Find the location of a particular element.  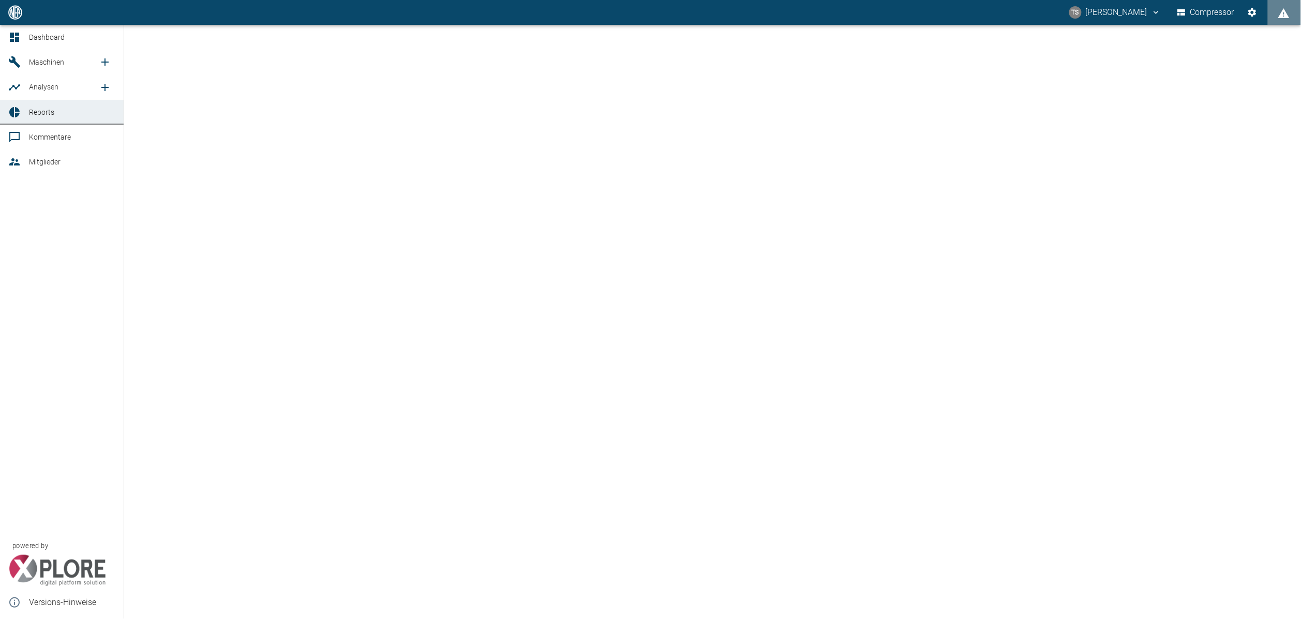

img: Xplore Logo is located at coordinates (57, 571).